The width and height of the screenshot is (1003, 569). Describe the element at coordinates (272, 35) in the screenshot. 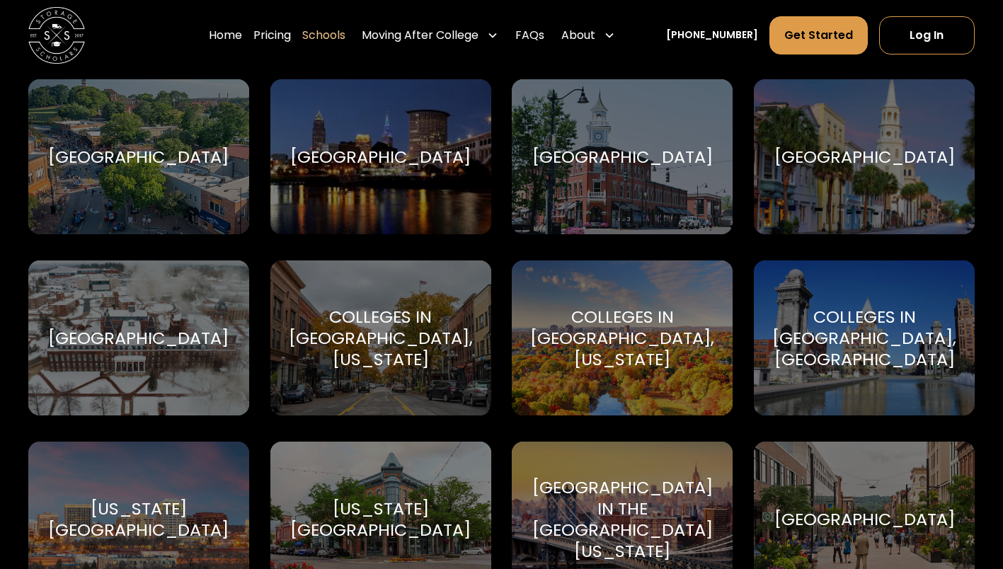

I see `a: Pricing` at that location.